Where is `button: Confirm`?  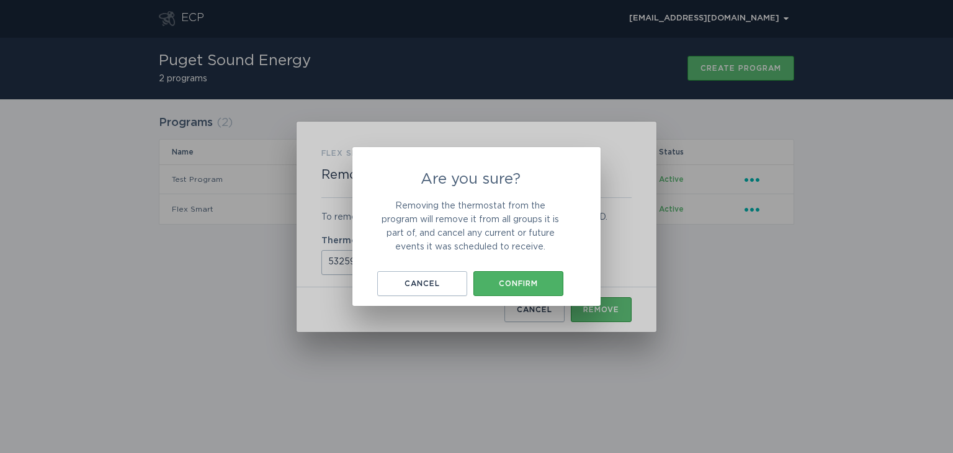
button: Confirm is located at coordinates (518, 283).